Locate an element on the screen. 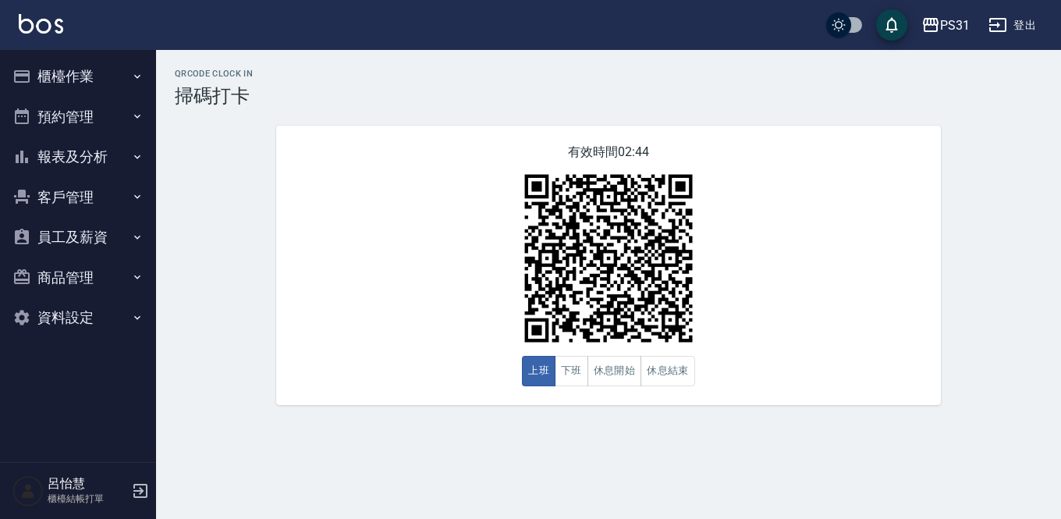  button: PS31 is located at coordinates (946, 25).